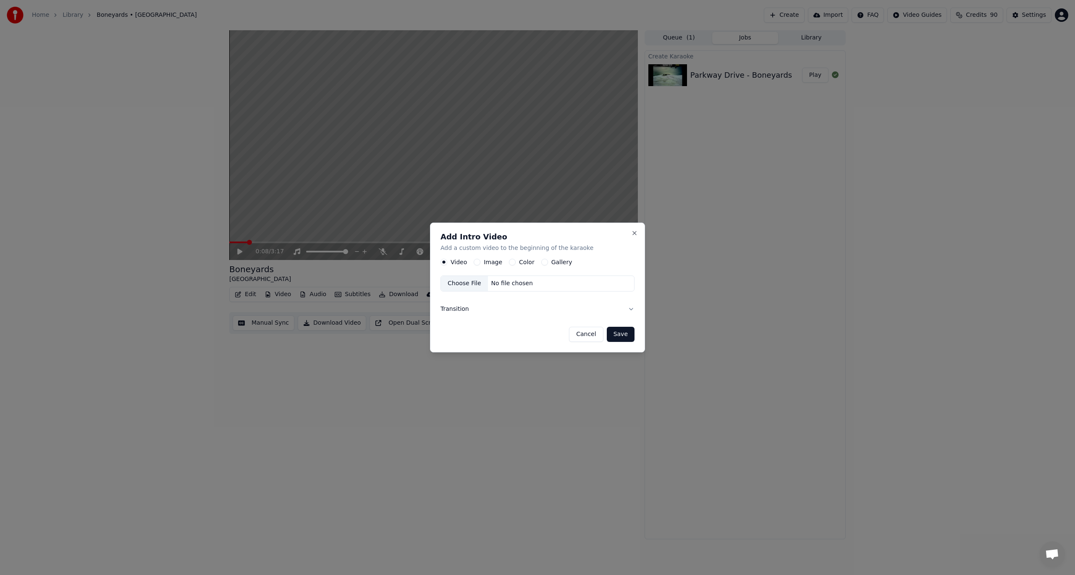 This screenshot has height=575, width=1075. Describe the element at coordinates (512, 284) in the screenshot. I see `div: No file chosen` at that location.